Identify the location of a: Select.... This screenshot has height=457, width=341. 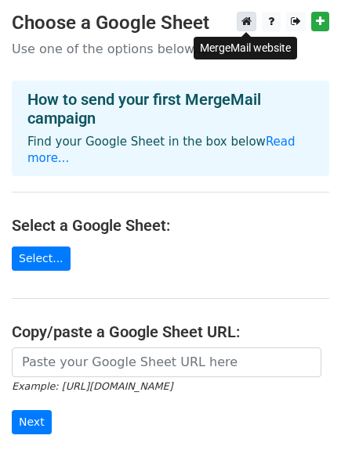
(41, 258).